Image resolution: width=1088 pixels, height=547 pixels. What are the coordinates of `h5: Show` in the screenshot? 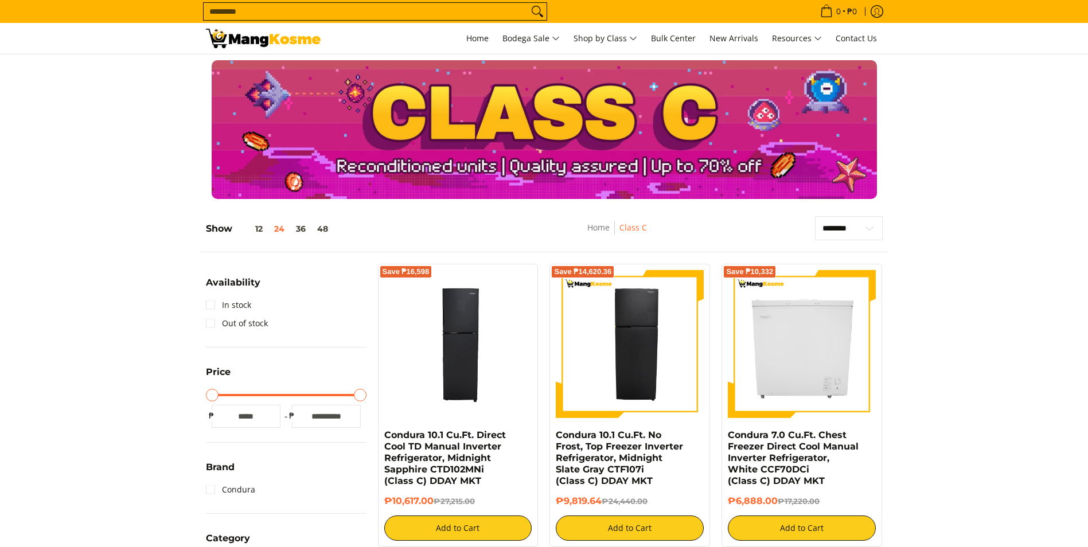 It's located at (270, 229).